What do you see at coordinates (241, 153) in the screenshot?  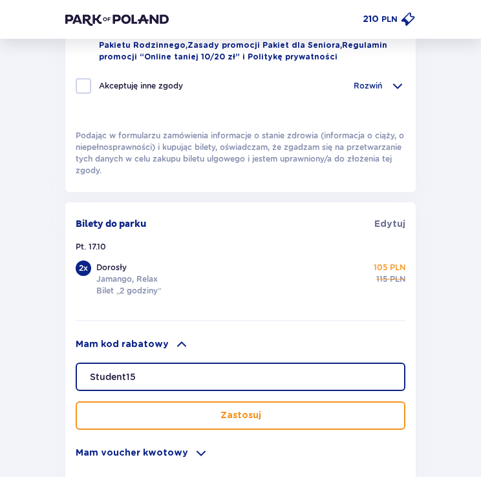 I see `p: Podając w formularzu zamówienia informacje o stanie zdrowia (informacja o ciąży, o niepełnosprawn...` at bounding box center [241, 153].